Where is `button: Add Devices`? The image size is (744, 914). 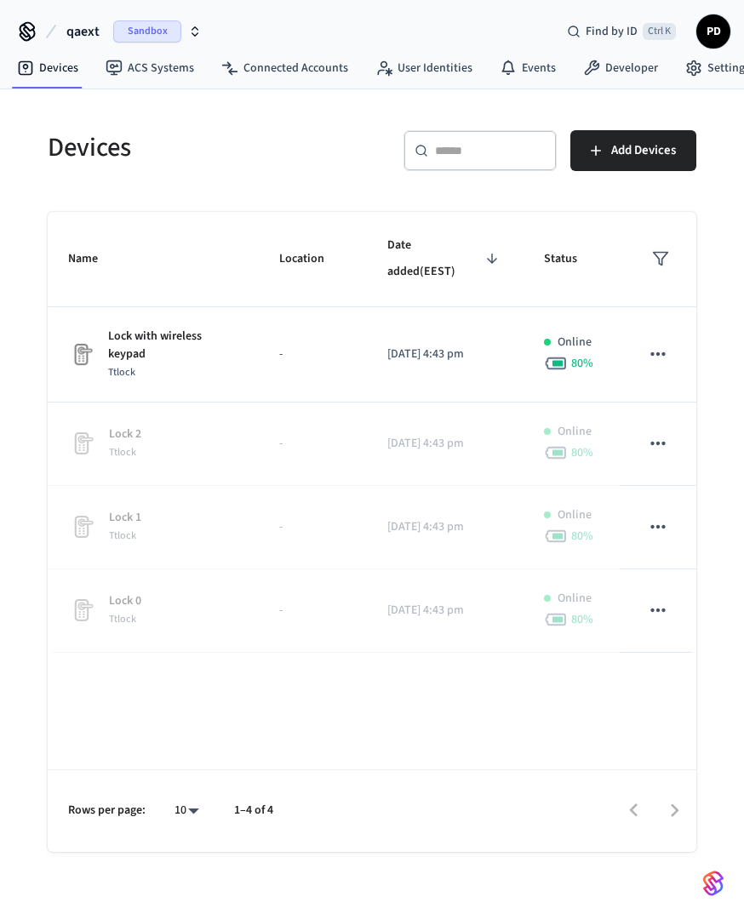 button: Add Devices is located at coordinates (633, 151).